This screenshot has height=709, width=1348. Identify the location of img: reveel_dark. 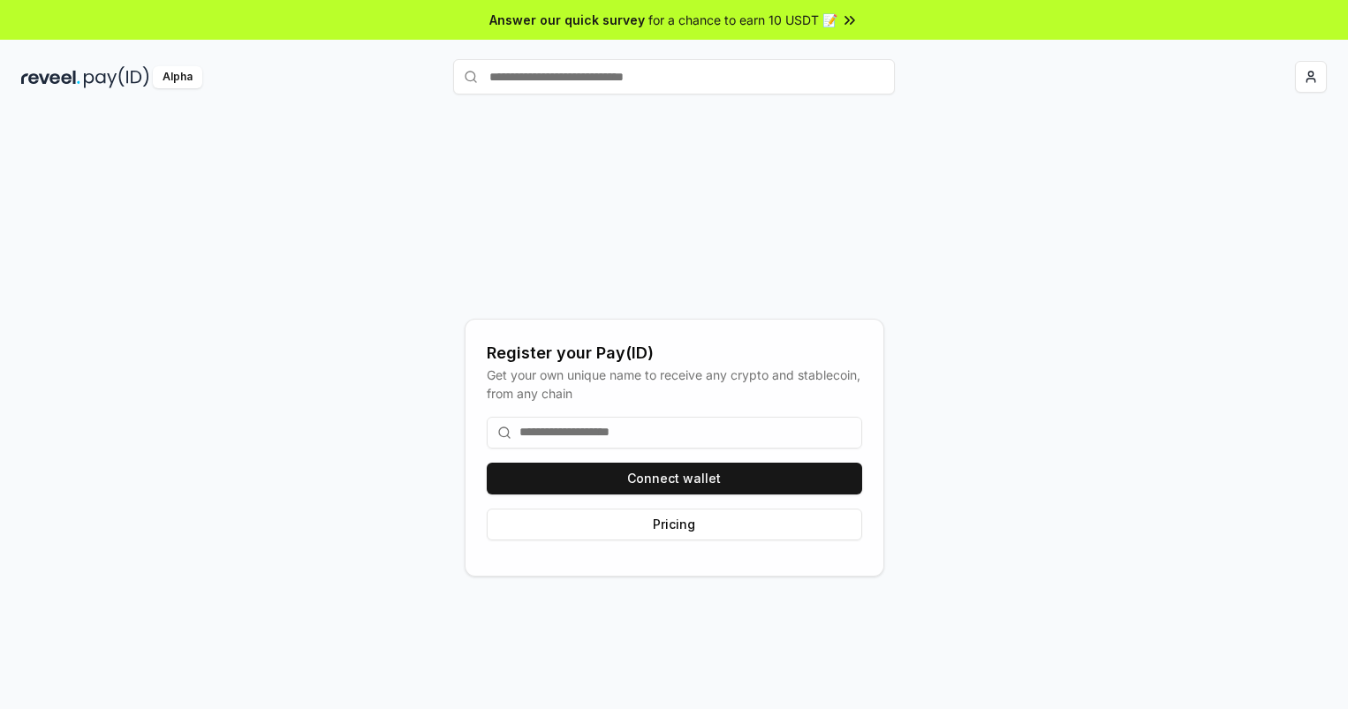
(50, 77).